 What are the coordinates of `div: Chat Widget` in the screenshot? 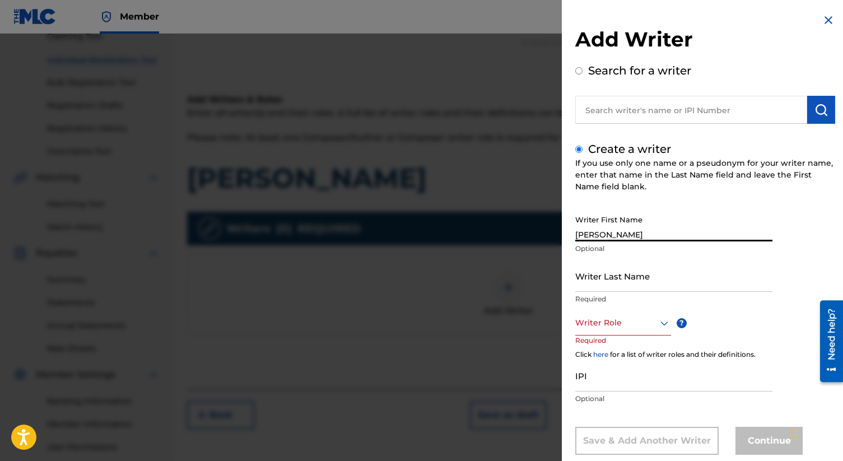 It's located at (815, 434).